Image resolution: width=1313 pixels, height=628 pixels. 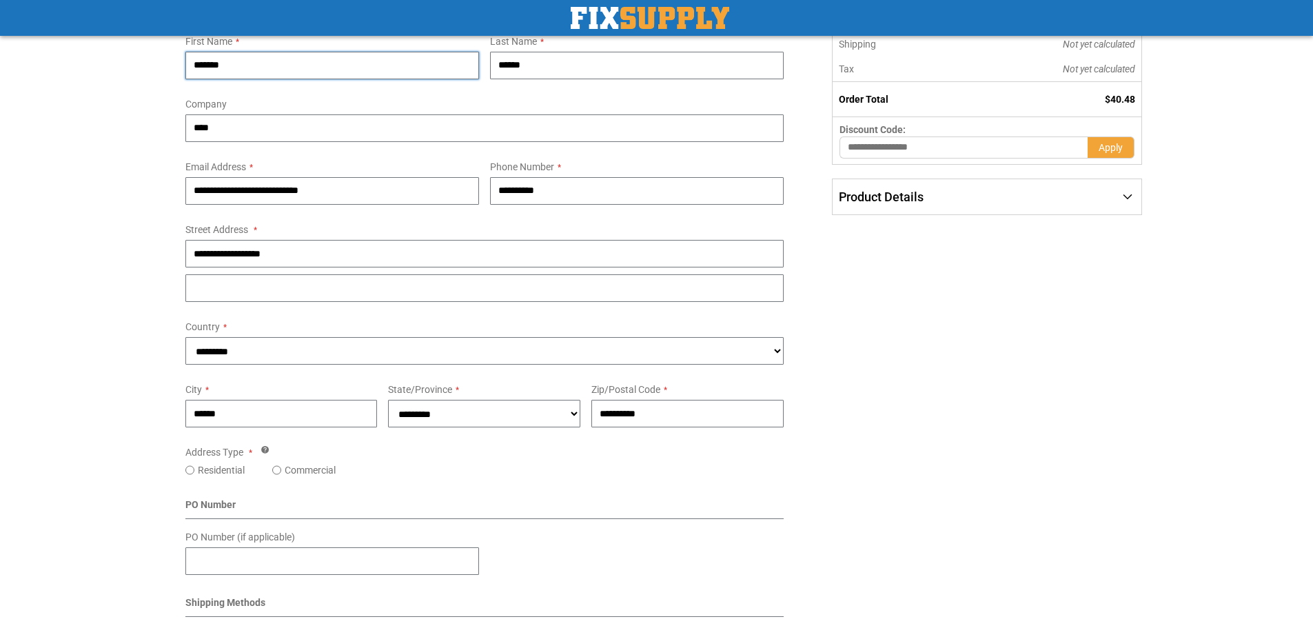 What do you see at coordinates (240, 537) in the screenshot?
I see `span: PO Number (if applicable)` at bounding box center [240, 537].